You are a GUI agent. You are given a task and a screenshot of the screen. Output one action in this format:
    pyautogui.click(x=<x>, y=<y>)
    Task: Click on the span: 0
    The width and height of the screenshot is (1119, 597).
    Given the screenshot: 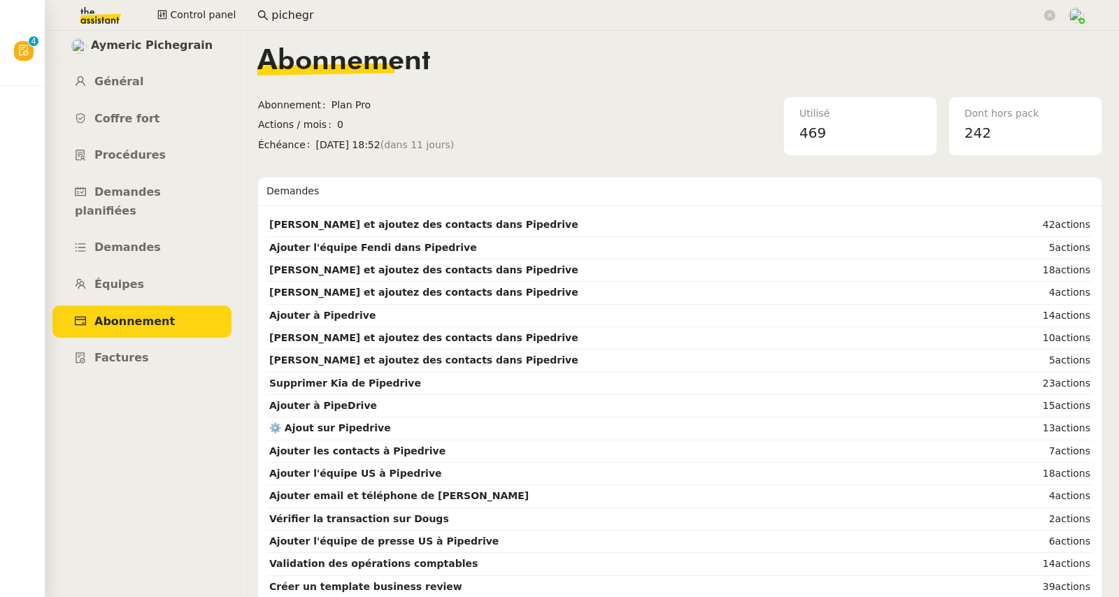 What is the action you would take?
    pyautogui.click(x=475, y=124)
    